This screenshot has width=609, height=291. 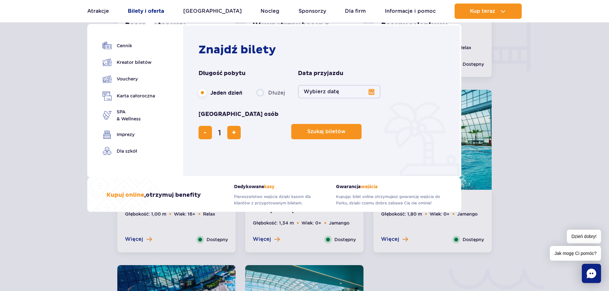 I want to click on strong: Znajdź bilety, so click(x=237, y=50).